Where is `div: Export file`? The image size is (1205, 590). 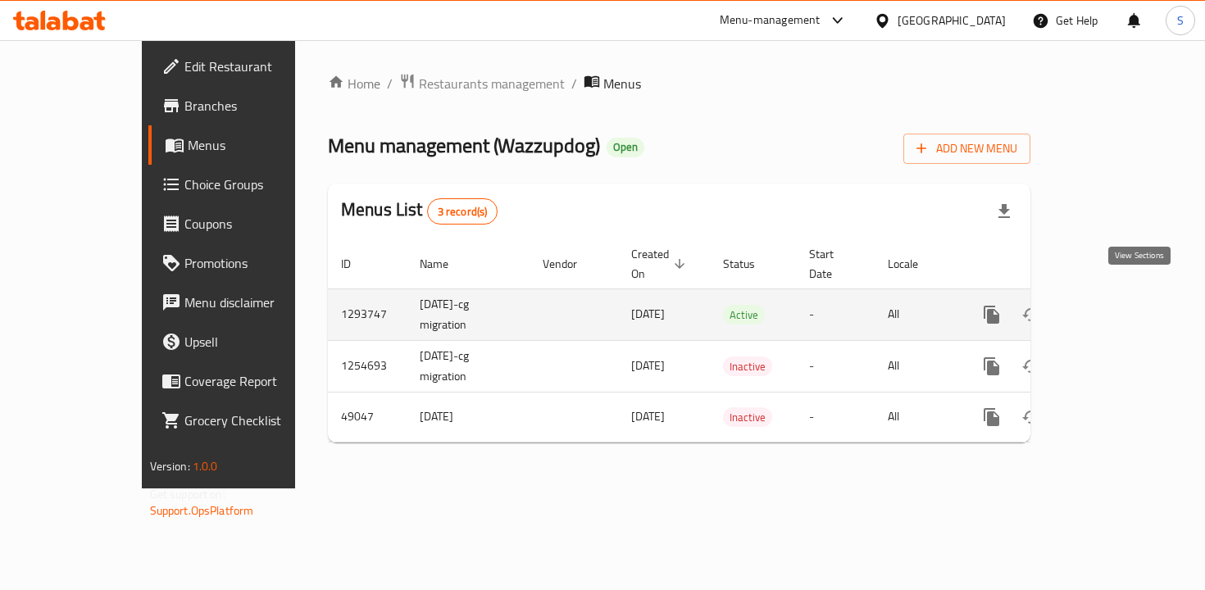 div: Export file is located at coordinates (1004, 211).